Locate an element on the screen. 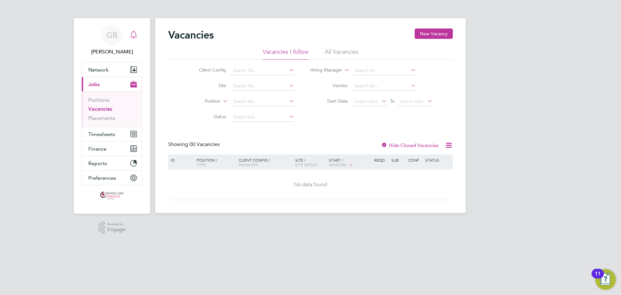 This screenshot has height=295, width=621. li: All Vacancies is located at coordinates (342, 54).